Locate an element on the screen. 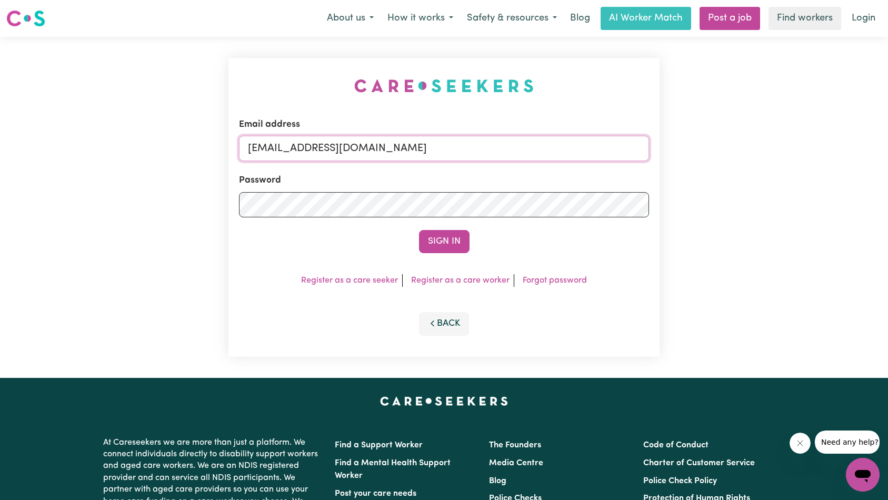 The height and width of the screenshot is (500, 888). a: Register as a care worker is located at coordinates (460, 280).